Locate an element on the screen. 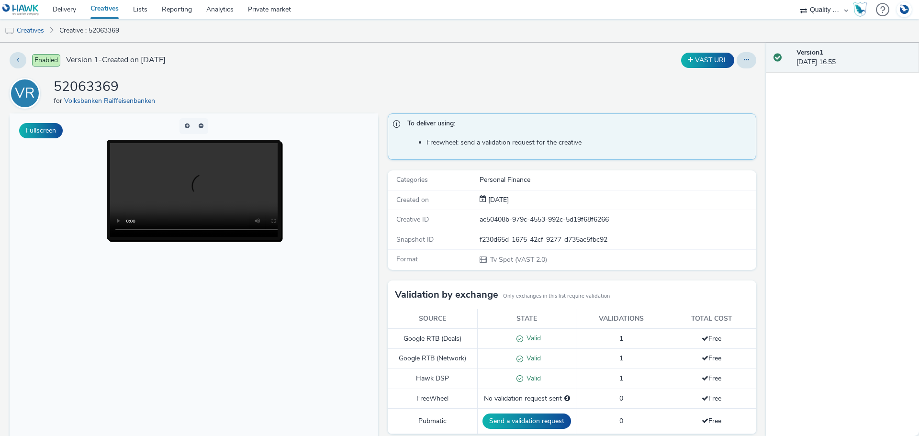 Image resolution: width=919 pixels, height=436 pixels. img: Hawk Academy is located at coordinates (860, 10).